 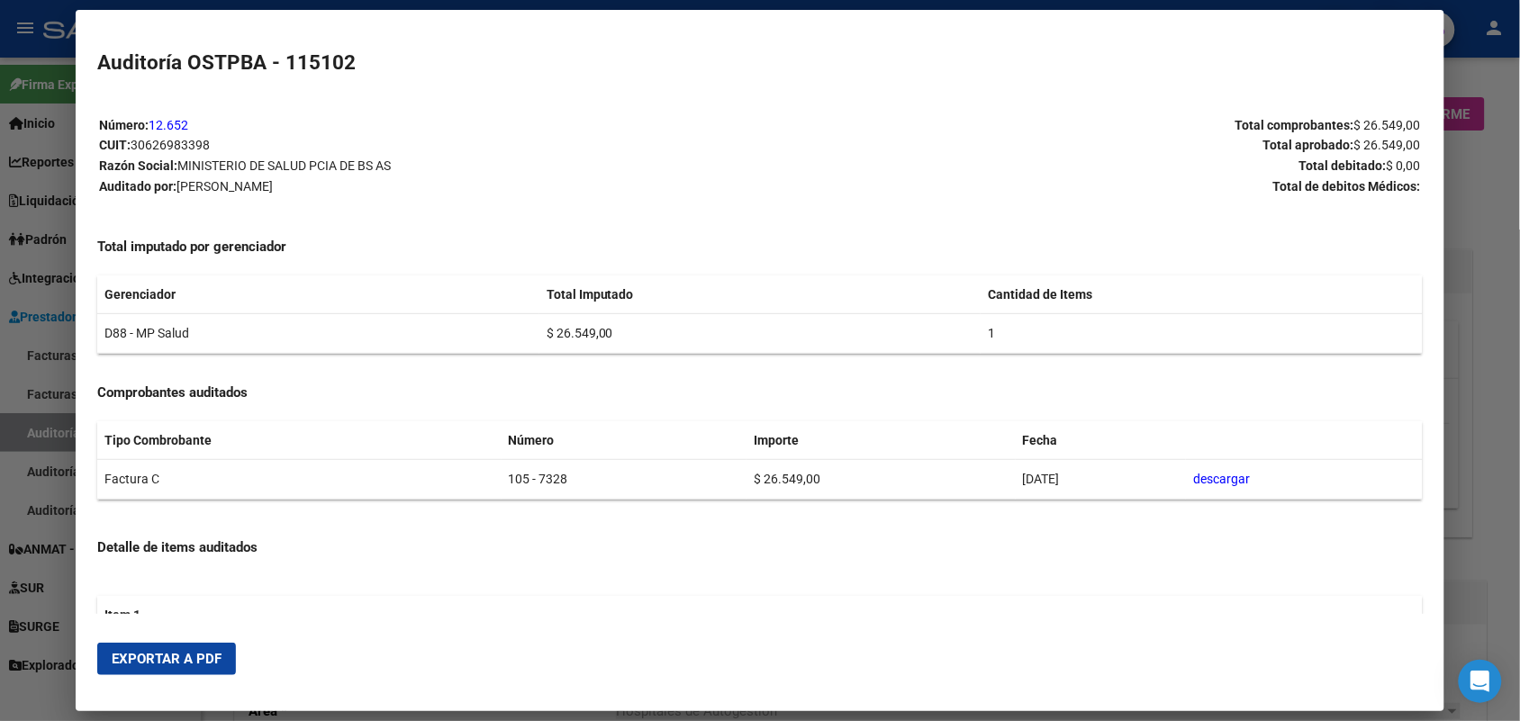 What do you see at coordinates (318, 294) in the screenshot?
I see `th: Gerenciador` at bounding box center [318, 294].